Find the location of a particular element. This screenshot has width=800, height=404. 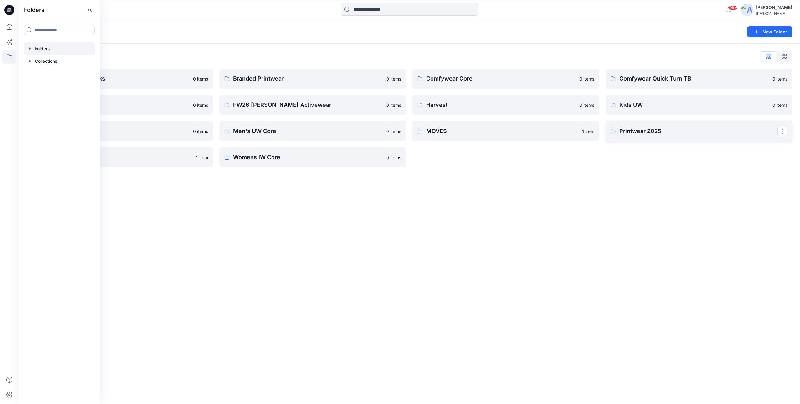

img: avatar is located at coordinates (747, 10).